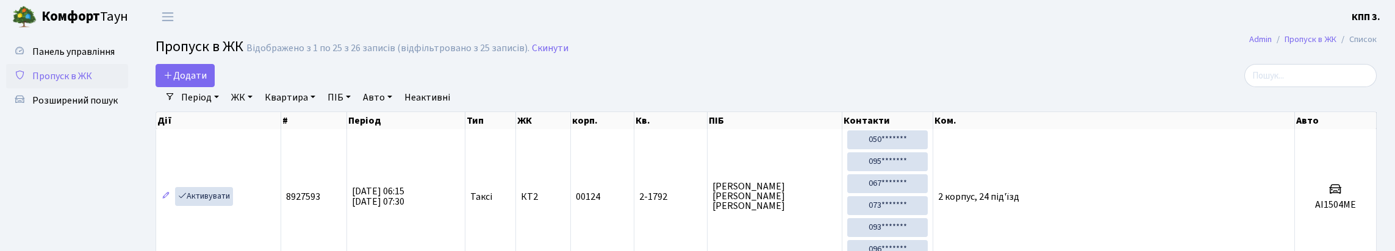 The image size is (1395, 251). I want to click on span: Додати, so click(185, 76).